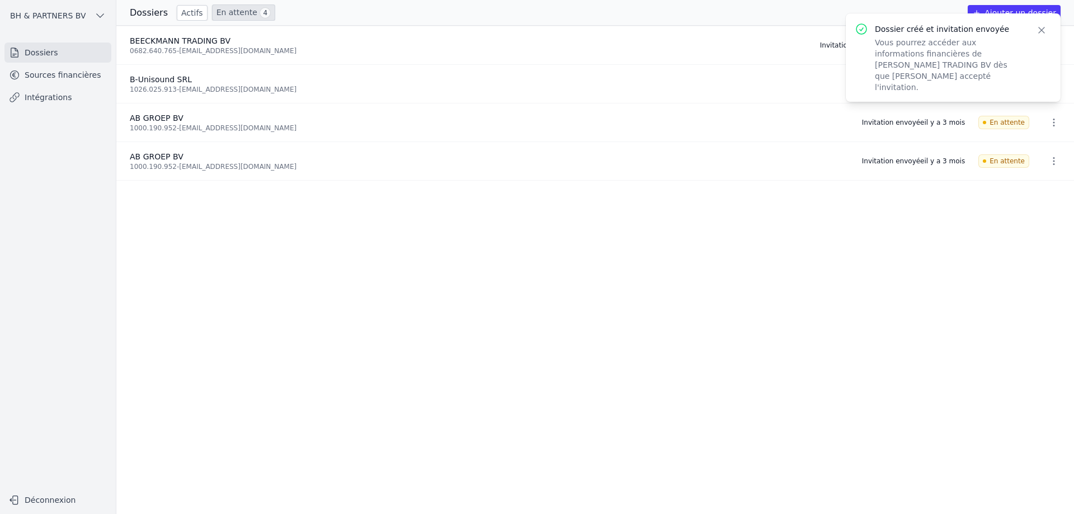 The image size is (1074, 514). Describe the element at coordinates (58, 16) in the screenshot. I see `button: BH & PARTNERS BV` at that location.